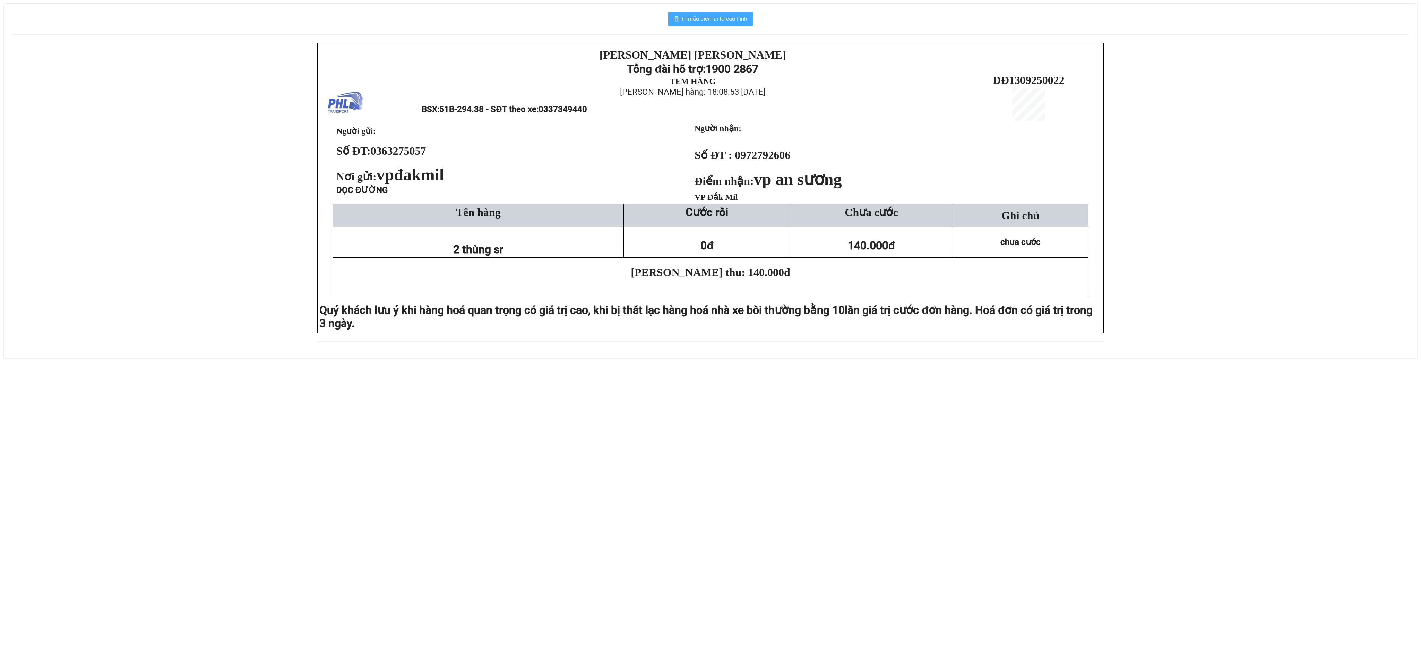 The height and width of the screenshot is (667, 1421). I want to click on span: 51B-294.38 - SĐT theo xe:, so click(513, 109).